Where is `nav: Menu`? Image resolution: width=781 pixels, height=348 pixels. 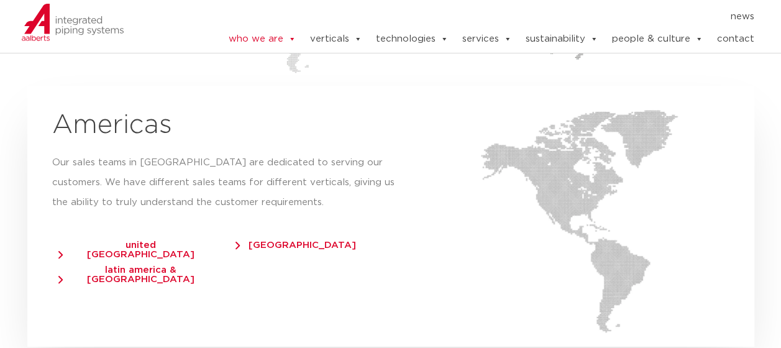
nav: Menu is located at coordinates (472, 17).